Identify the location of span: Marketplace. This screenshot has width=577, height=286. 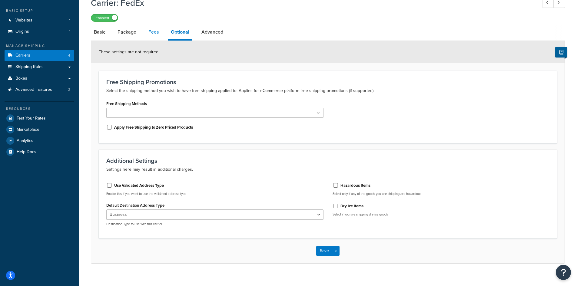
(28, 130).